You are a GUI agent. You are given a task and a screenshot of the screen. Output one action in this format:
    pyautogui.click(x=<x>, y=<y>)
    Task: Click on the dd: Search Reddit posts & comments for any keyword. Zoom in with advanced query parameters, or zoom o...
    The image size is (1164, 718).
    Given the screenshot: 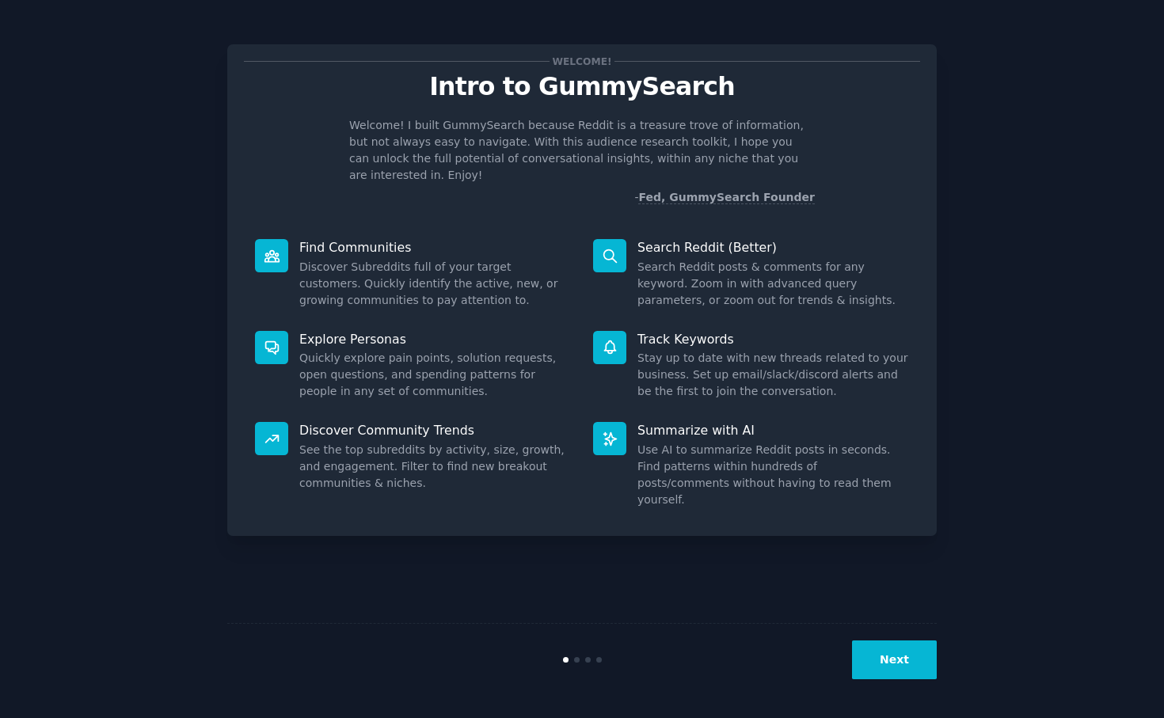 What is the action you would take?
    pyautogui.click(x=773, y=284)
    